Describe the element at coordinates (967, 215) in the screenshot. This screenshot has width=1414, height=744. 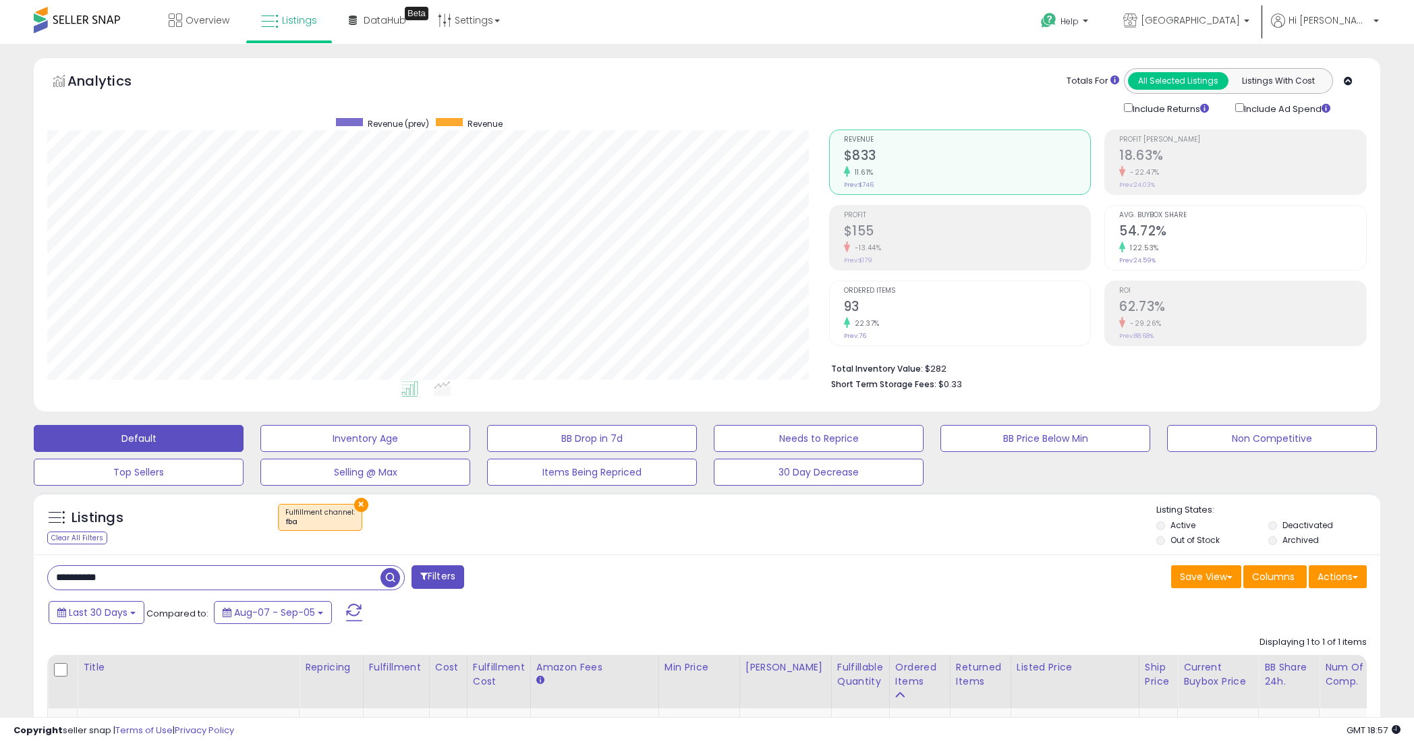
I see `span: Profit` at that location.